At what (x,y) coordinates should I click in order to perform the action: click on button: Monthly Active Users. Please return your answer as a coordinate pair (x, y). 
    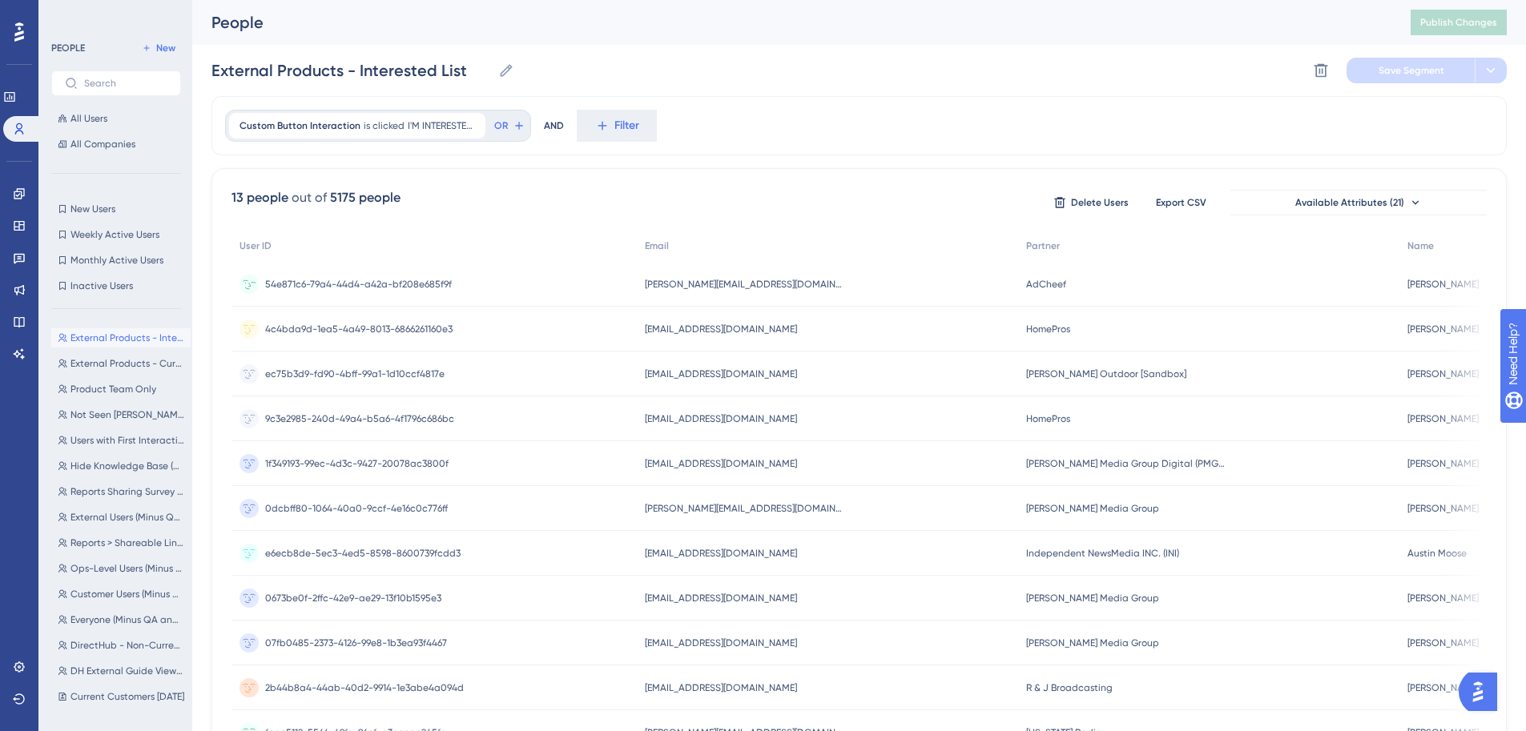
    Looking at the image, I should click on (116, 260).